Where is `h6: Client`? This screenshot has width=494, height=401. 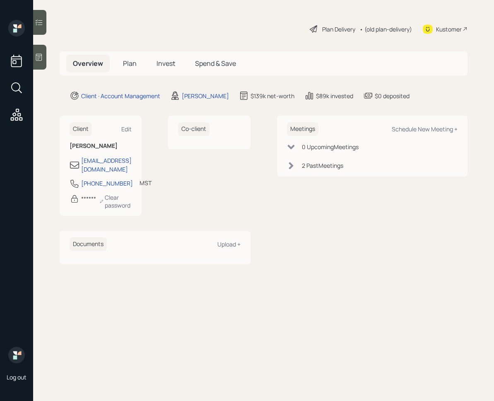
h6: Client is located at coordinates (81, 129).